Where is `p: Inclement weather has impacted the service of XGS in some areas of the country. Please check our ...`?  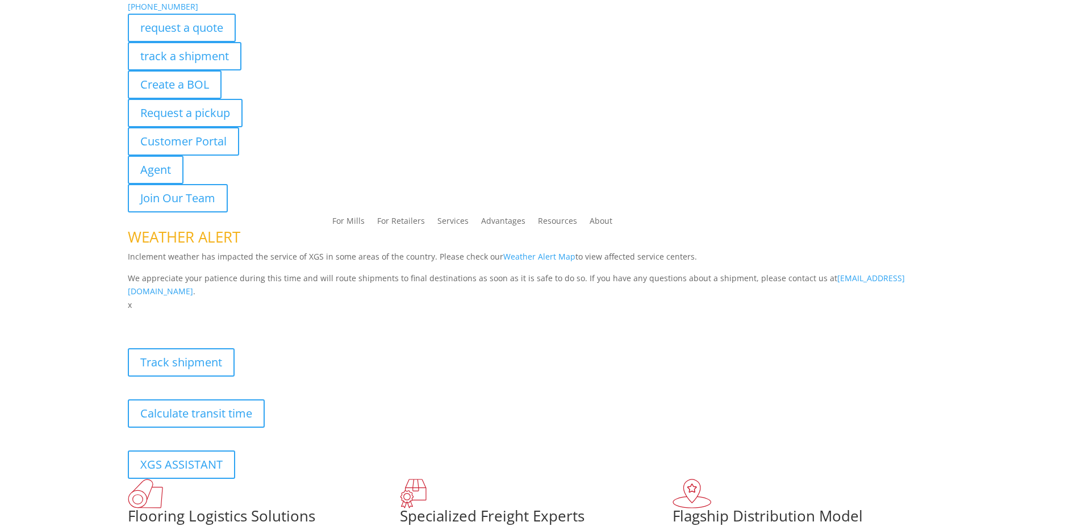
p: Inclement weather has impacted the service of XGS in some areas of the country. Please check our ... is located at coordinates (537, 261).